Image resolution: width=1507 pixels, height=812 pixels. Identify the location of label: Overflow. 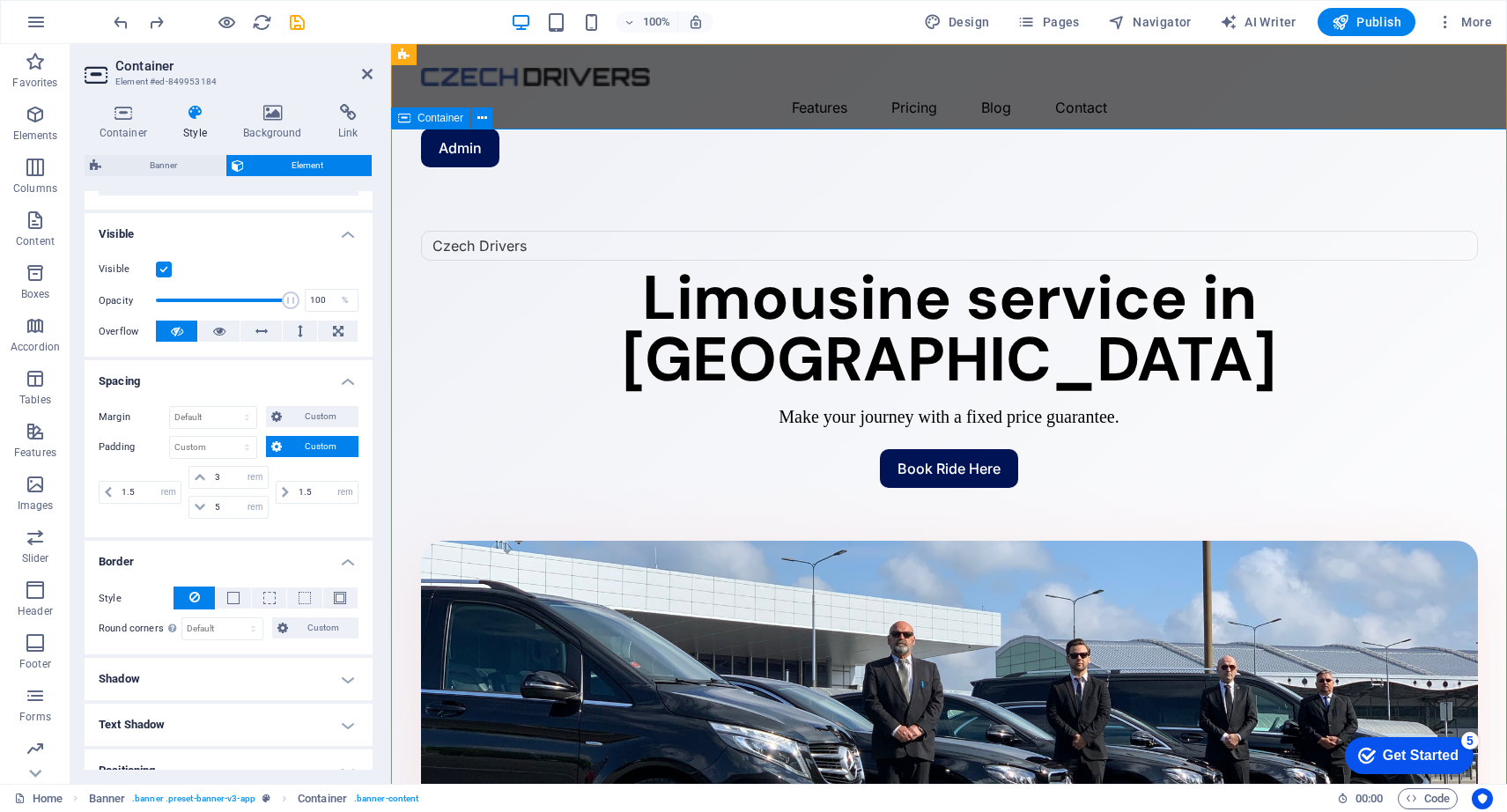
(127, 332).